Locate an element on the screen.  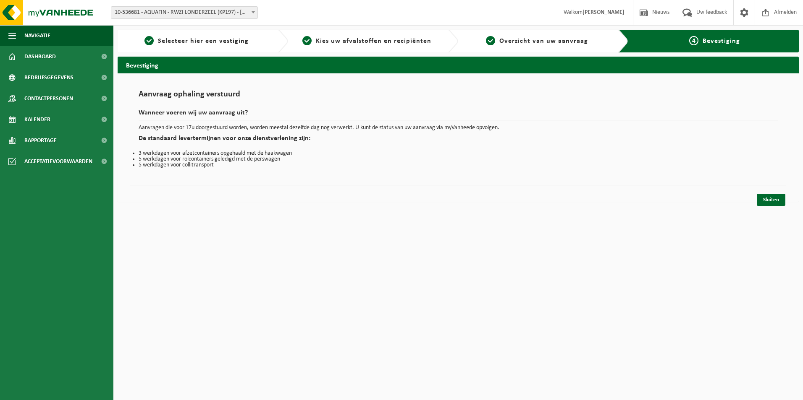
span: Bevestiging is located at coordinates (721, 41).